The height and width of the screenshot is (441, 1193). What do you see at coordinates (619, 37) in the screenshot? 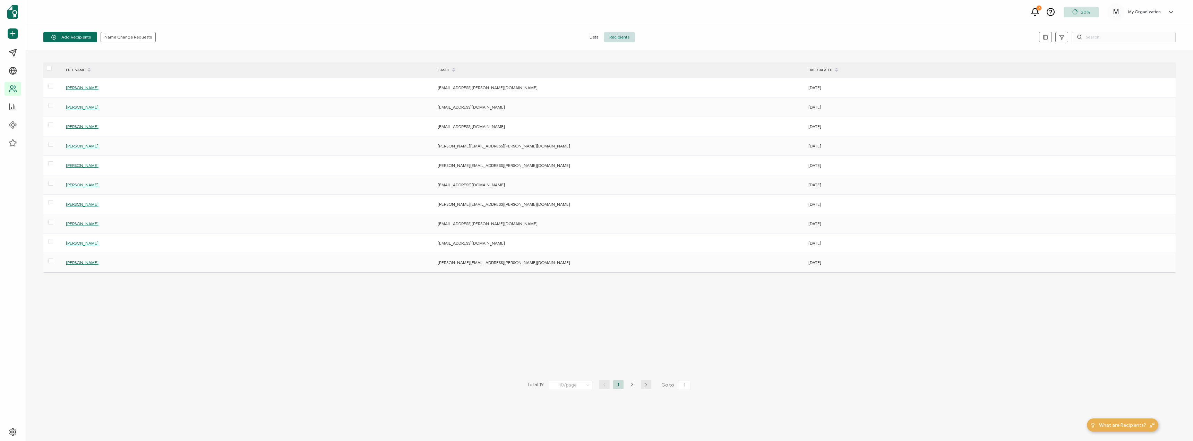
I see `span: Recipients` at bounding box center [619, 37].